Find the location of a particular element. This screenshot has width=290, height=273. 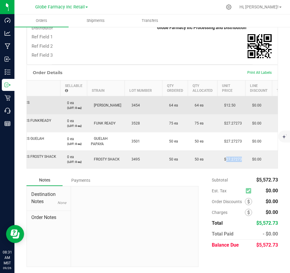

inline-svg: Reports is located at coordinates (8, 124).